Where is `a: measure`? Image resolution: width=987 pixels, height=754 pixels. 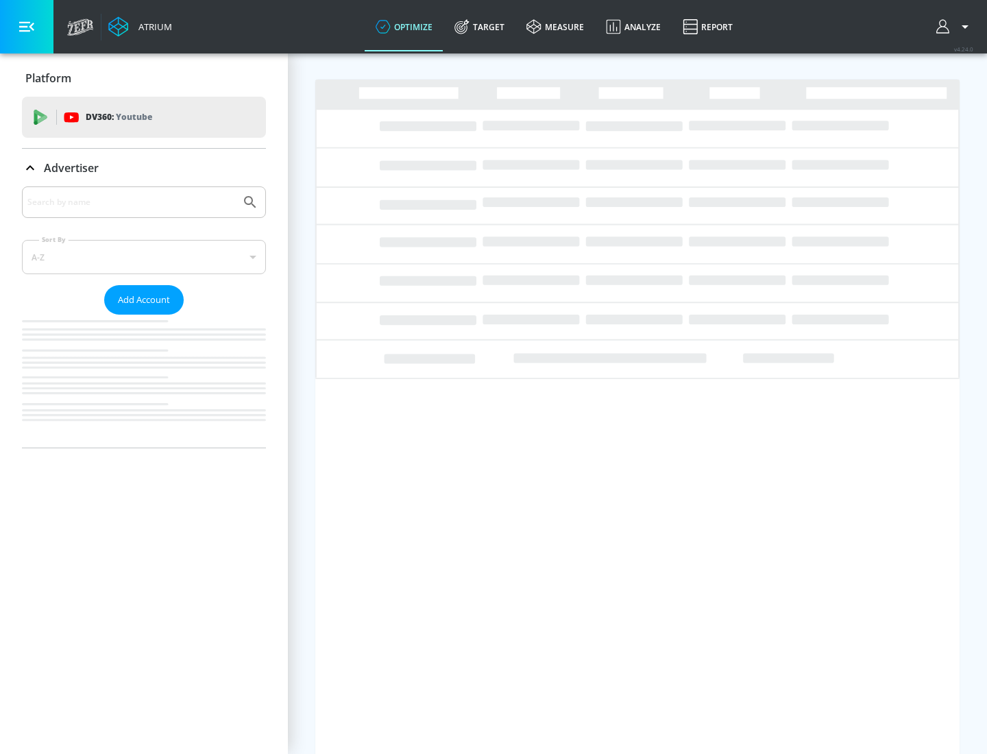
a: measure is located at coordinates (555, 27).